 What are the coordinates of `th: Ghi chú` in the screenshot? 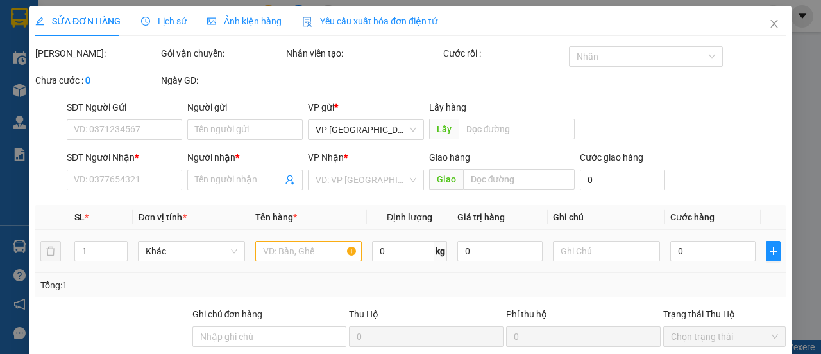 It's located at (606, 217).